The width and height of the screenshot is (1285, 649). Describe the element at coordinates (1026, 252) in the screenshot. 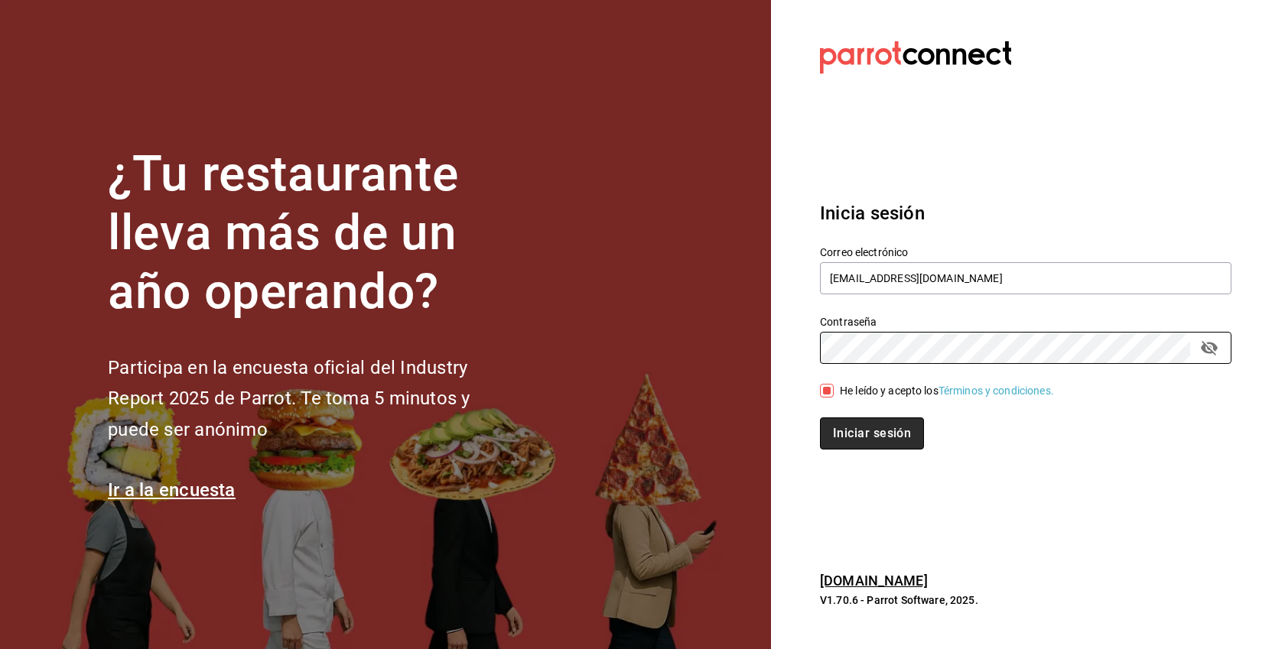

I see `label: Correo electrónico` at that location.